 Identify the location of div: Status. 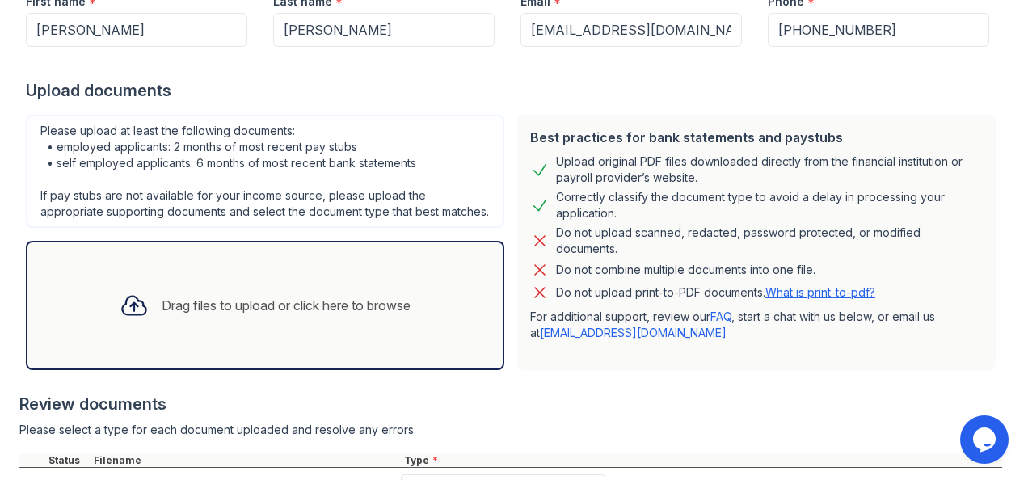
(68, 461).